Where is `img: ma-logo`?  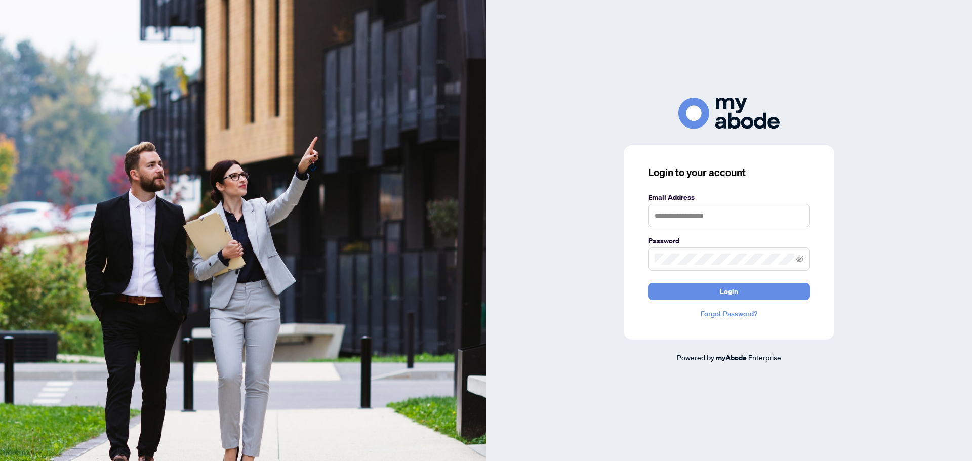 img: ma-logo is located at coordinates (729, 113).